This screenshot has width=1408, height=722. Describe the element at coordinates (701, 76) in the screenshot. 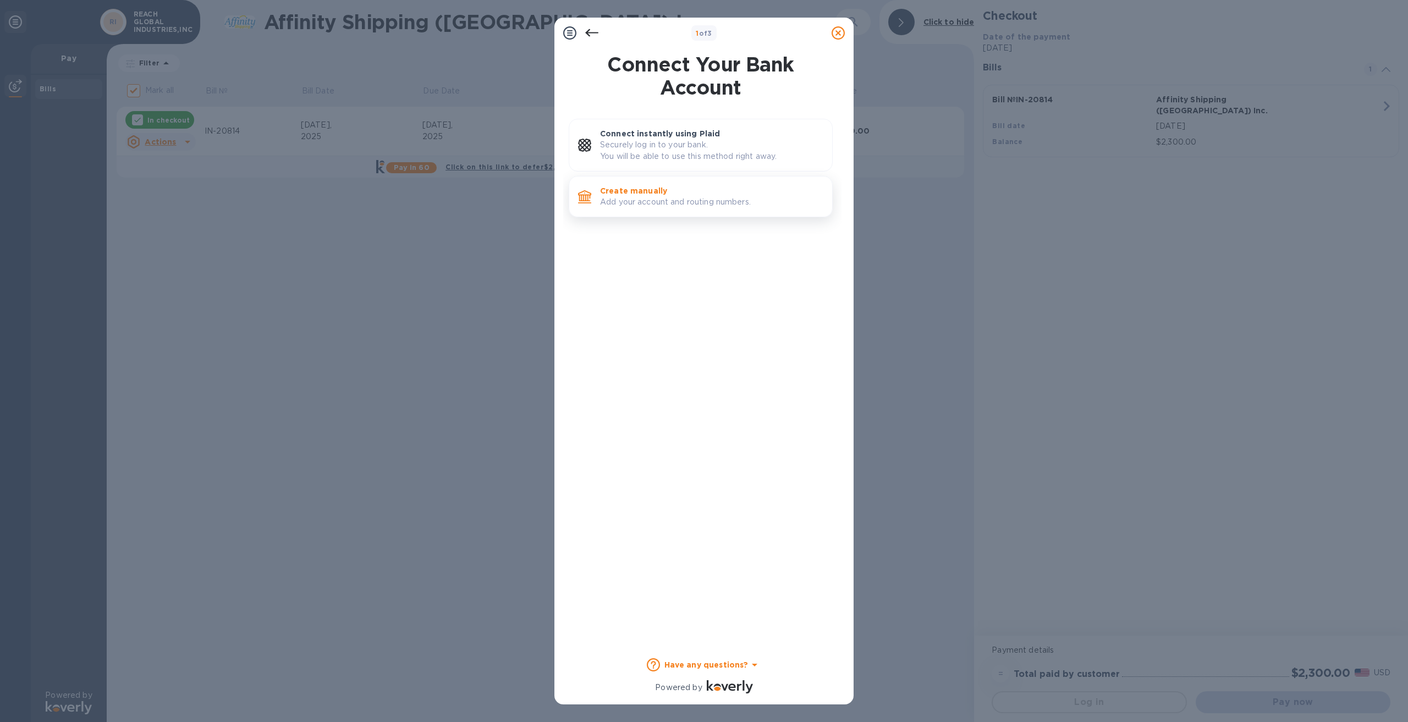

I see `h1: Connect Your Bank Account` at that location.